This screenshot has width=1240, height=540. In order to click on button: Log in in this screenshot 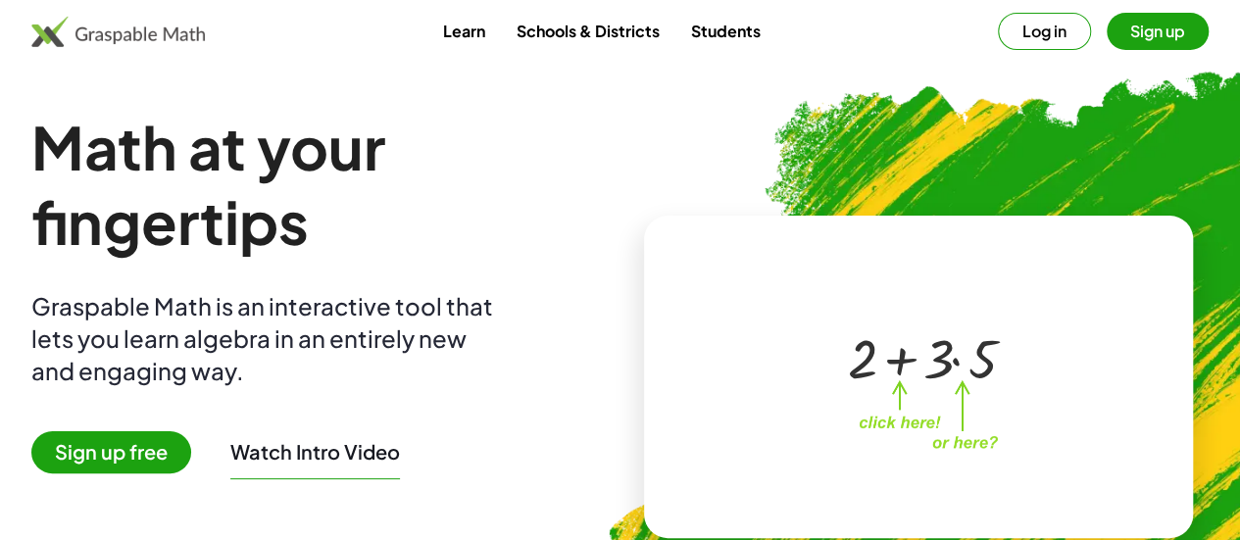, I will do `click(1044, 31)`.